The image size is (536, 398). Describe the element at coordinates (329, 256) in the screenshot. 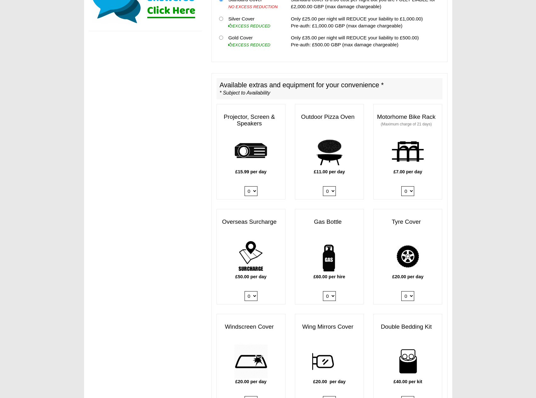

I see `img: gas-bottle.png` at that location.